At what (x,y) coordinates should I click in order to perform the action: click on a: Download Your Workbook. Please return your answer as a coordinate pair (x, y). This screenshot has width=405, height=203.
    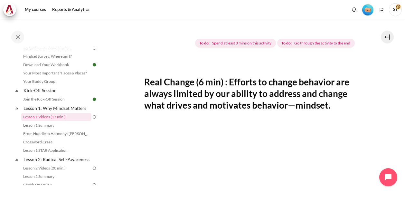
    Looking at the image, I should click on (56, 65).